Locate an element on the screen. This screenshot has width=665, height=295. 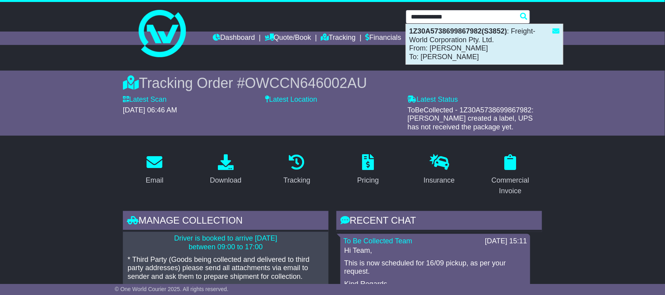
a: Insurance is located at coordinates (439, 170).